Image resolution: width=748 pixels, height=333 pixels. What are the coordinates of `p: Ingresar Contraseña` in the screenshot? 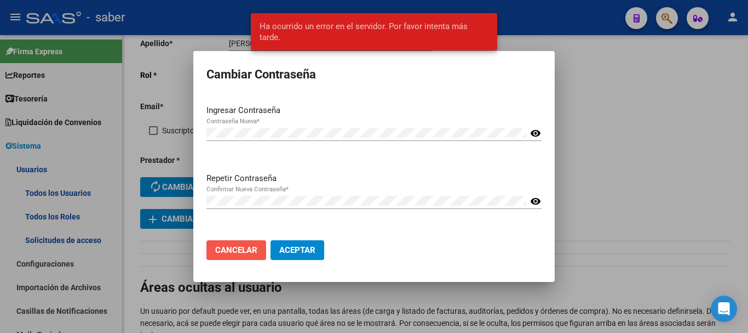 It's located at (374, 110).